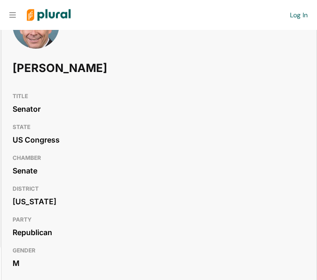 This screenshot has height=280, width=317. I want to click on div: Senator, so click(159, 109).